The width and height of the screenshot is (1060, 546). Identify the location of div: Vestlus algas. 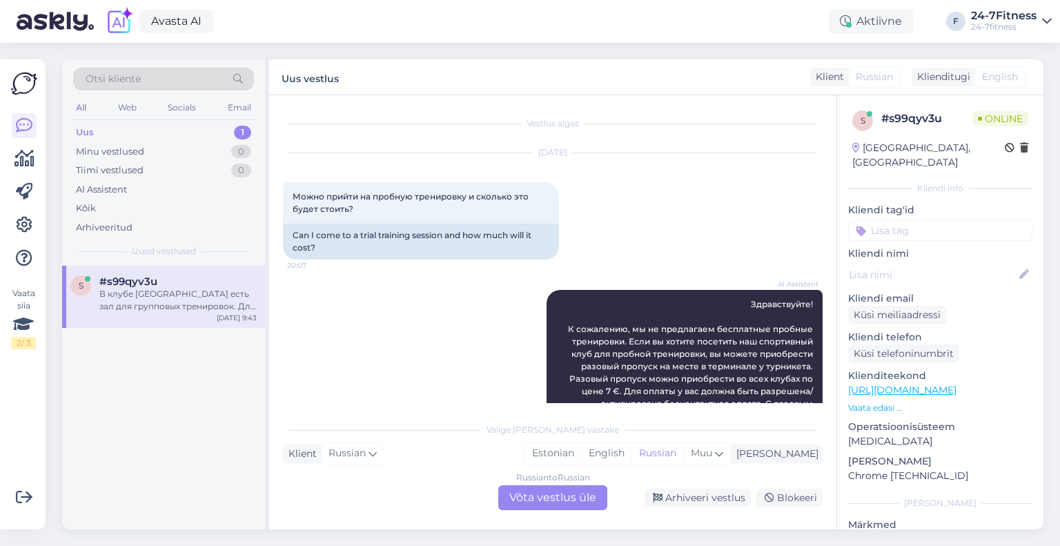
(553, 123).